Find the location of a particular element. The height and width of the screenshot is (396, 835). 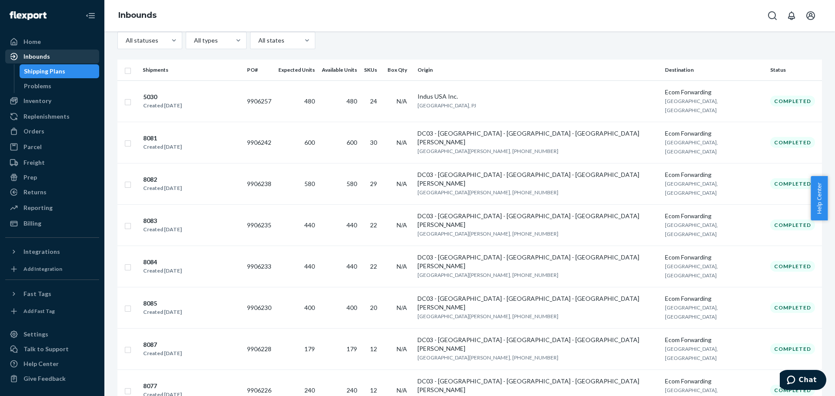

th: Available Units is located at coordinates (339, 70).